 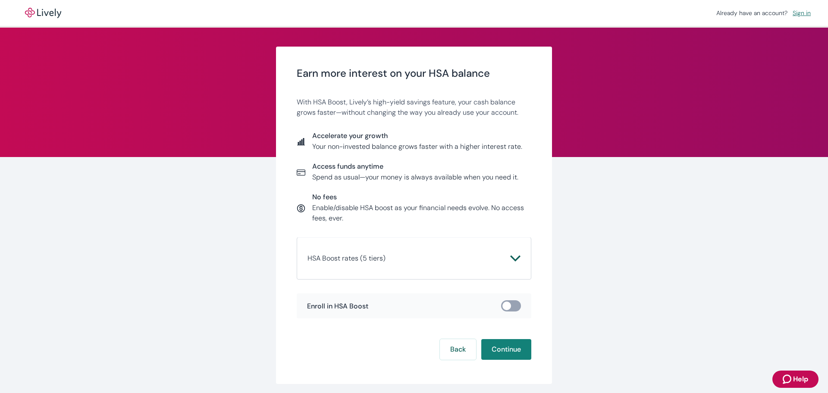 I want to click on button: Continue, so click(x=507, y=350).